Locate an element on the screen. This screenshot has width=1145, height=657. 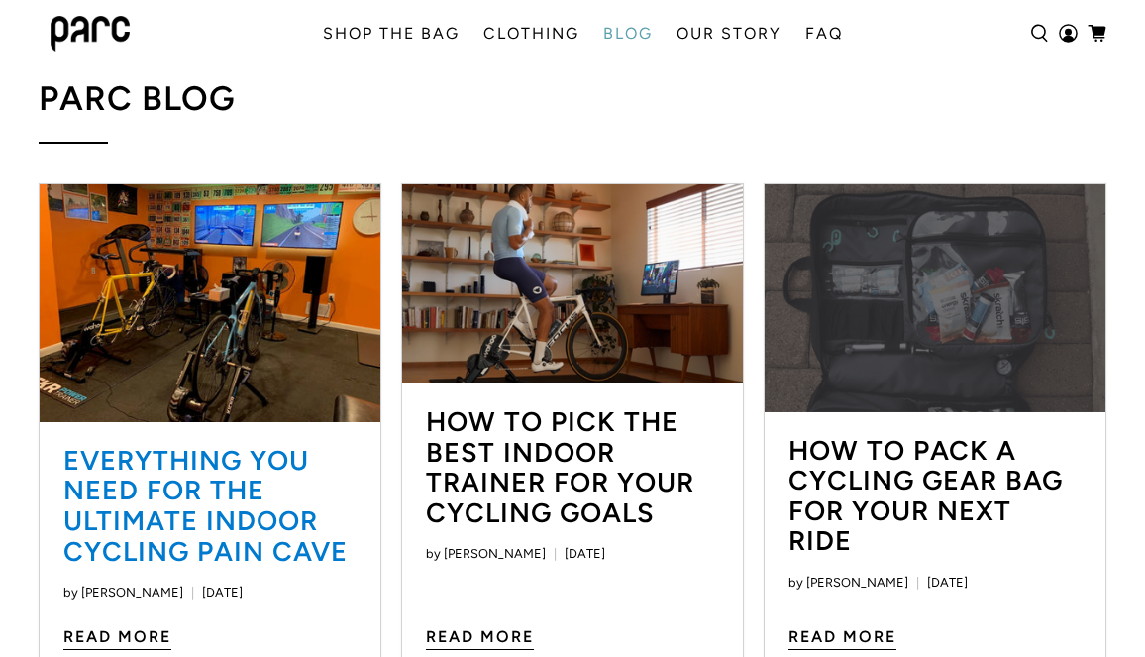
a: BLOG is located at coordinates (628, 34).